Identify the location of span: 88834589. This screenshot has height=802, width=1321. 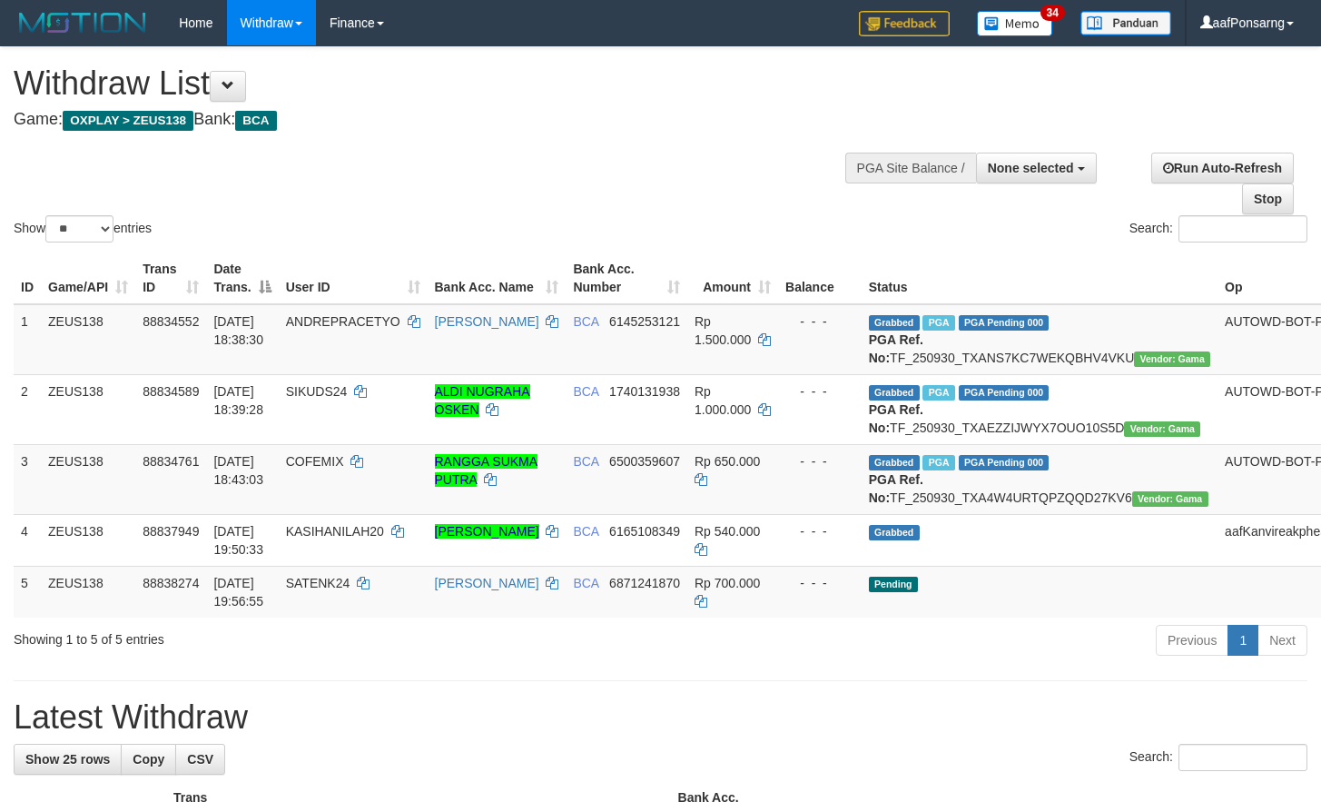
(171, 391).